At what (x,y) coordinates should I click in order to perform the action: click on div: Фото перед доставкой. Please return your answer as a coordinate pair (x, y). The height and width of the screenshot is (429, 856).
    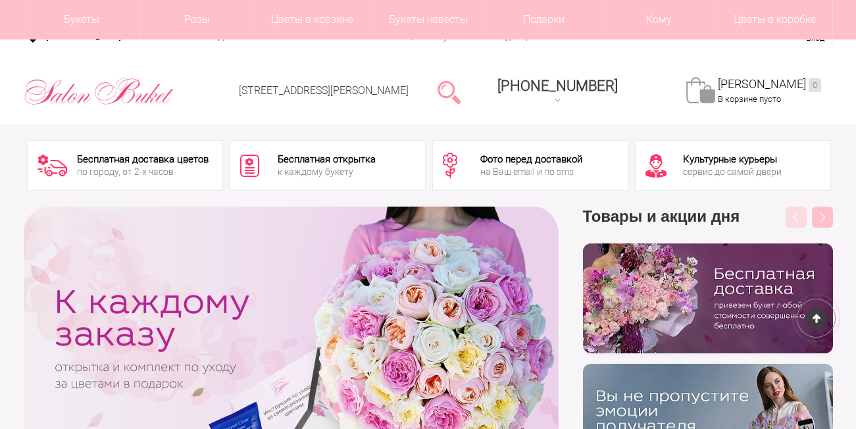
    Looking at the image, I should click on (531, 159).